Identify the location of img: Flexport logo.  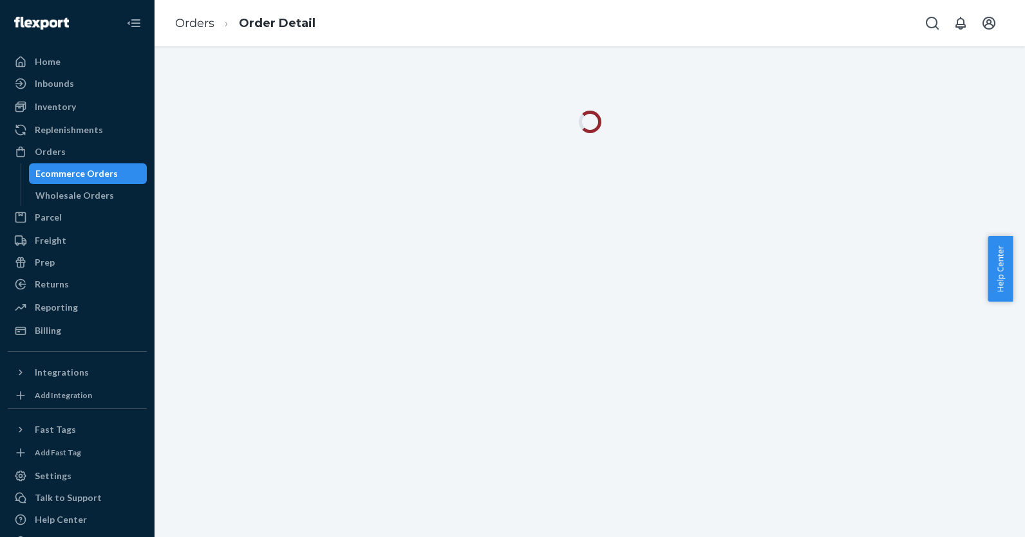
(41, 23).